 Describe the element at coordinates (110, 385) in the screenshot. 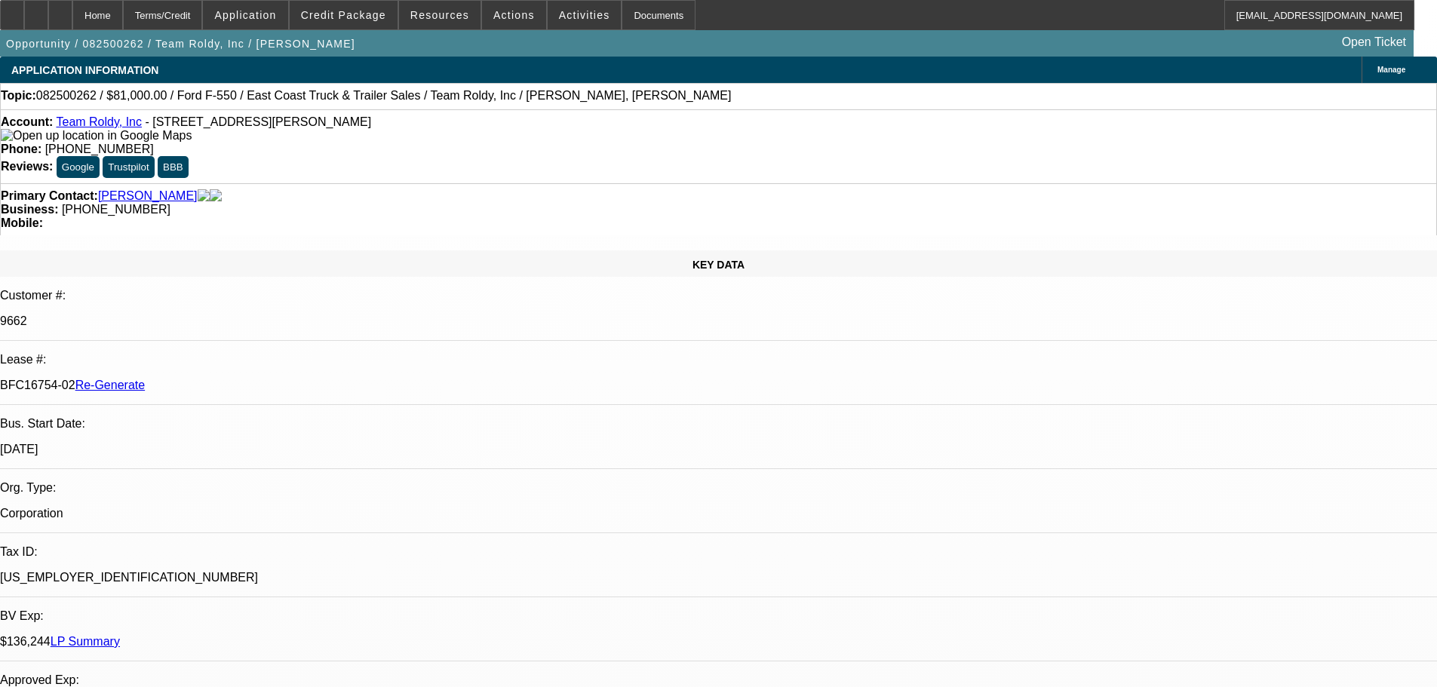

I see `a: Re-Generate` at that location.